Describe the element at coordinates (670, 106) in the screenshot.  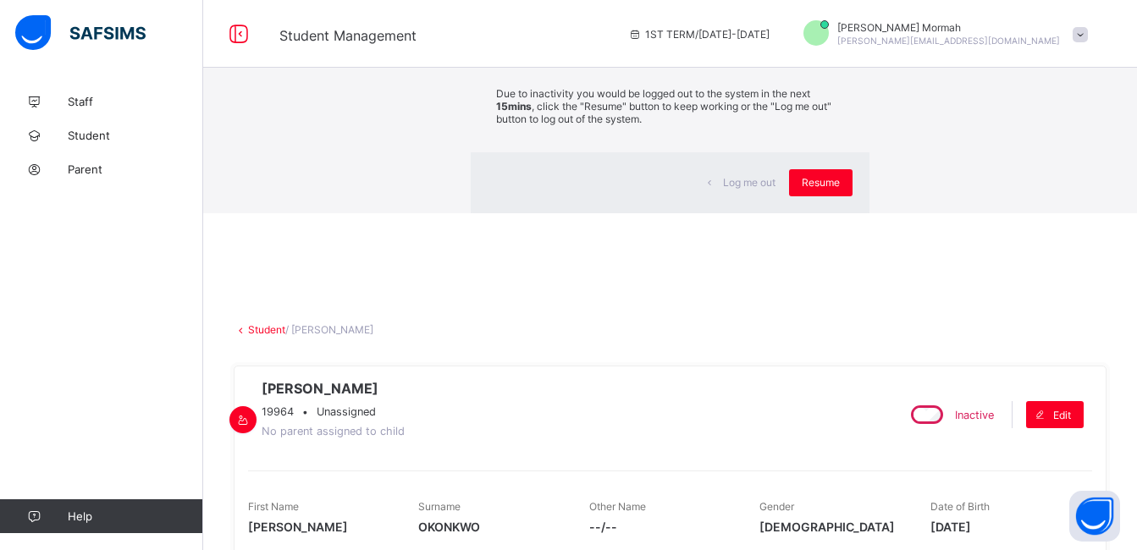
I see `p: Due to inactivity you would be logged out to the system in the next , click the "Resume" button t...` at that location.